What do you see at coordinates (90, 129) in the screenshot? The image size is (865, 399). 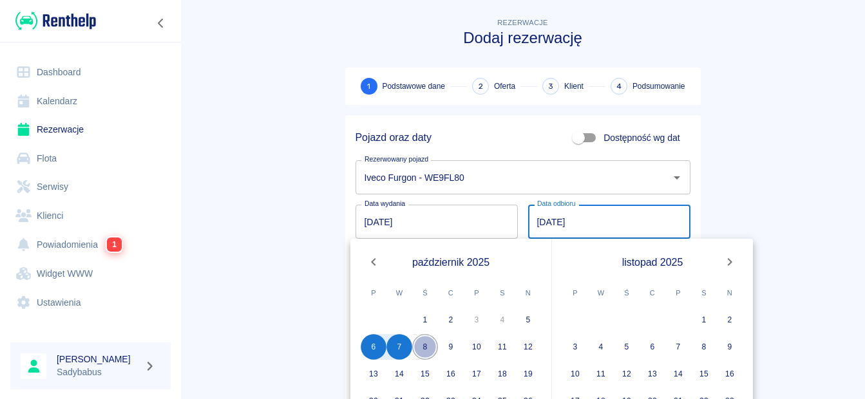 I see `a: Rezerwacje` at bounding box center [90, 129].